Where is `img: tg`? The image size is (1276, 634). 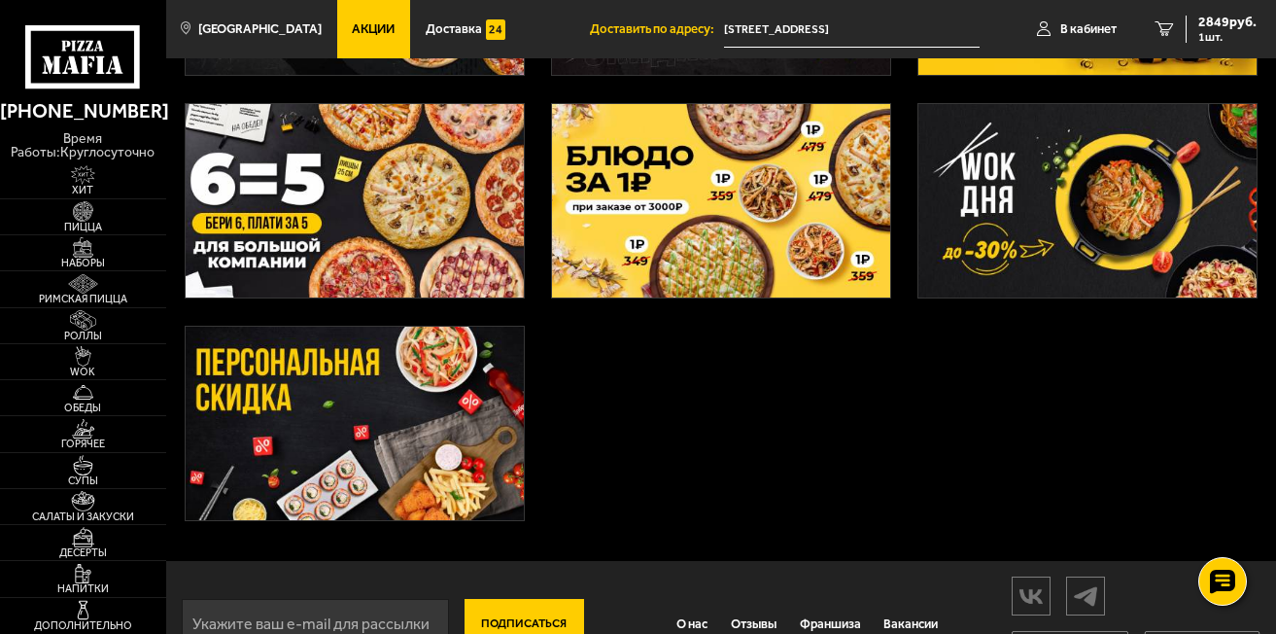
img: tg is located at coordinates (1085, 596).